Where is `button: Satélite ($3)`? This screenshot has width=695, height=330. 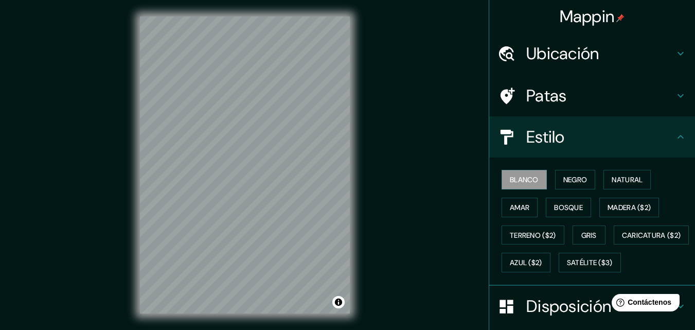
button: Satélite ($3) is located at coordinates (590, 262).